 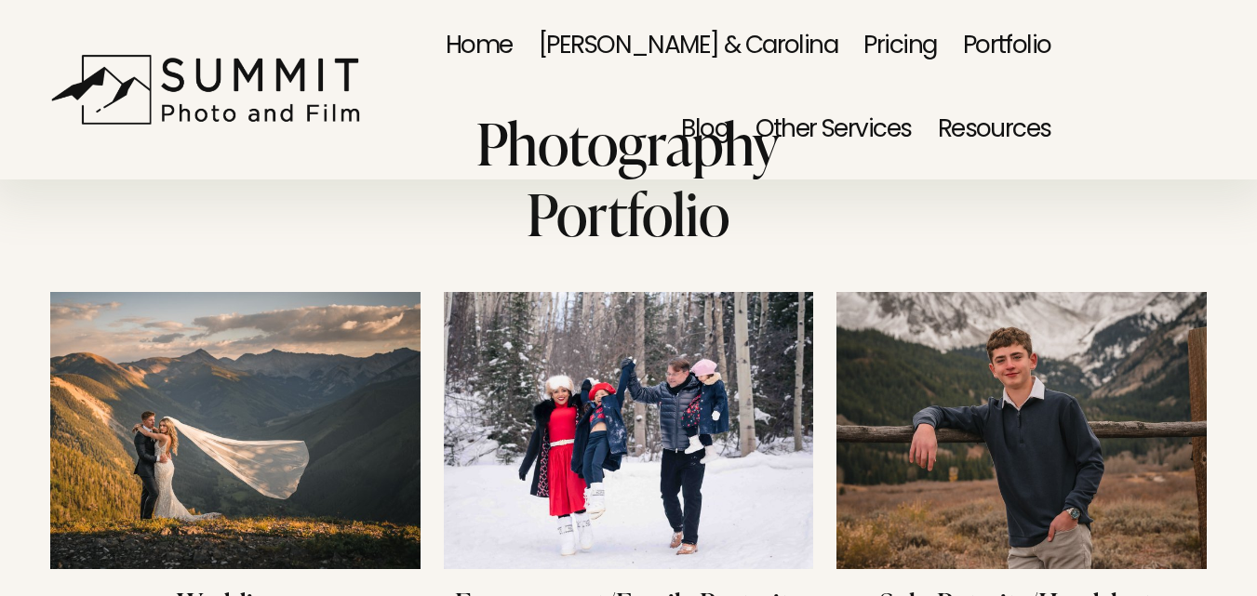 I want to click on a: Blog, so click(x=704, y=131).